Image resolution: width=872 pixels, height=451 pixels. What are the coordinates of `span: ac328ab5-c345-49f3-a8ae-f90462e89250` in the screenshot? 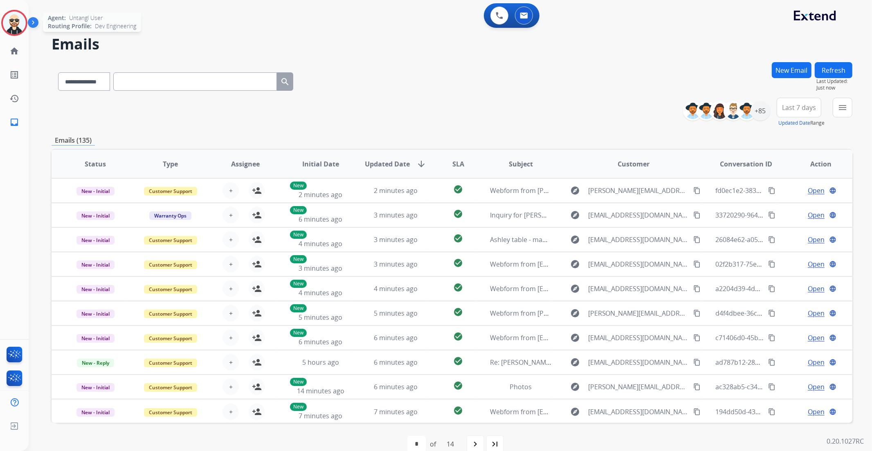 It's located at (776, 387).